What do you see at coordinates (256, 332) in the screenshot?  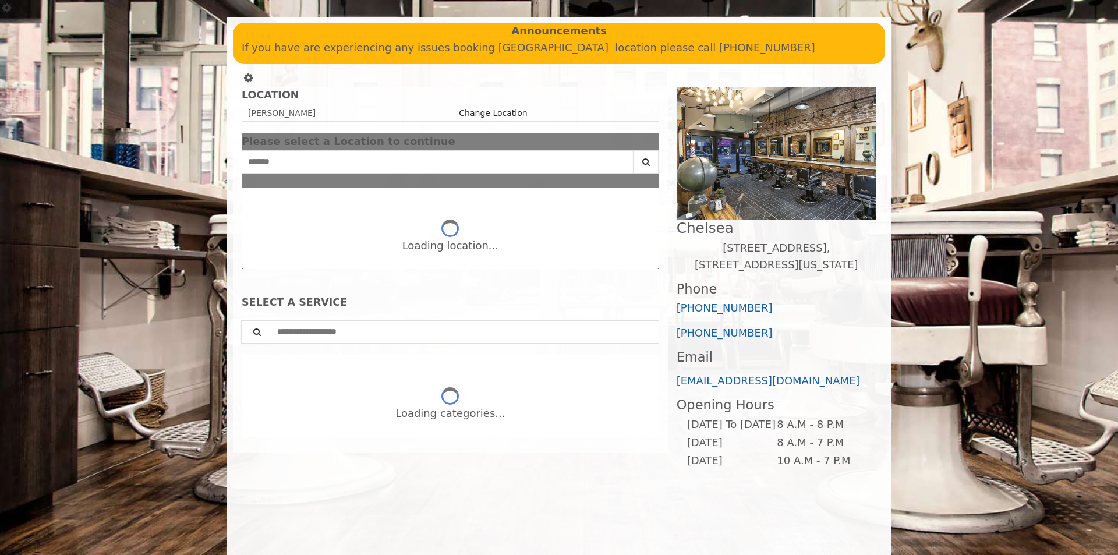 I see `button: Service Search` at bounding box center [256, 332].